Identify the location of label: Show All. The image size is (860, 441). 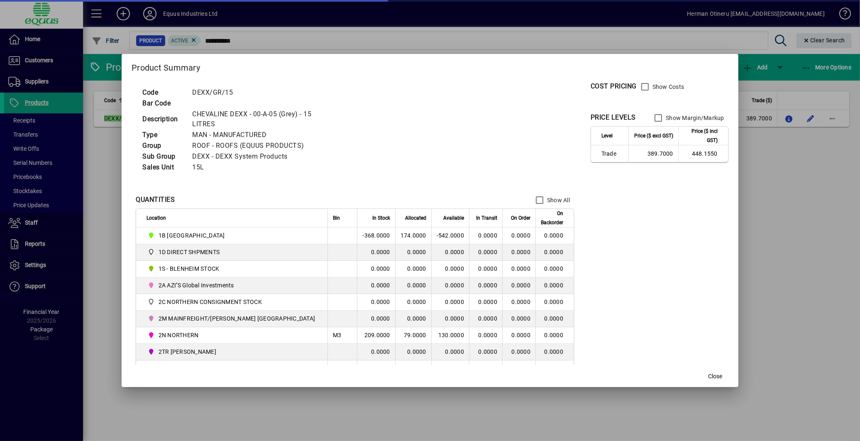
(557, 200).